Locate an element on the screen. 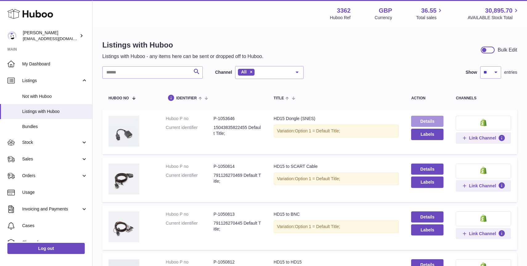 This screenshot has width=527, height=266. div: Currency is located at coordinates (383, 18).